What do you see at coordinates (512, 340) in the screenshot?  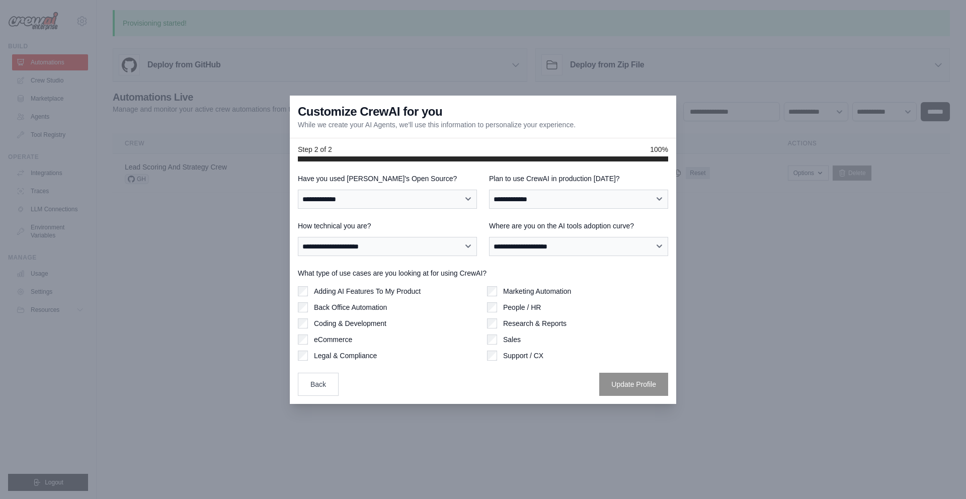 I see `label: Sales` at bounding box center [512, 340].